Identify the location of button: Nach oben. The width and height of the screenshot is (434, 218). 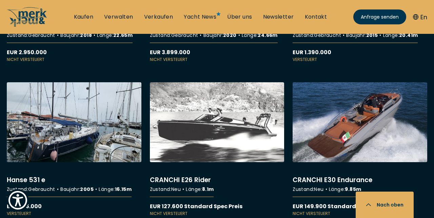
(384, 205).